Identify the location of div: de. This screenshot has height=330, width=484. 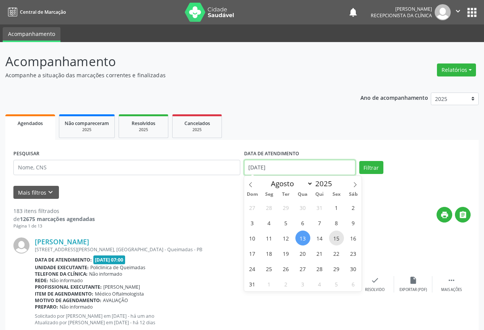
(54, 219).